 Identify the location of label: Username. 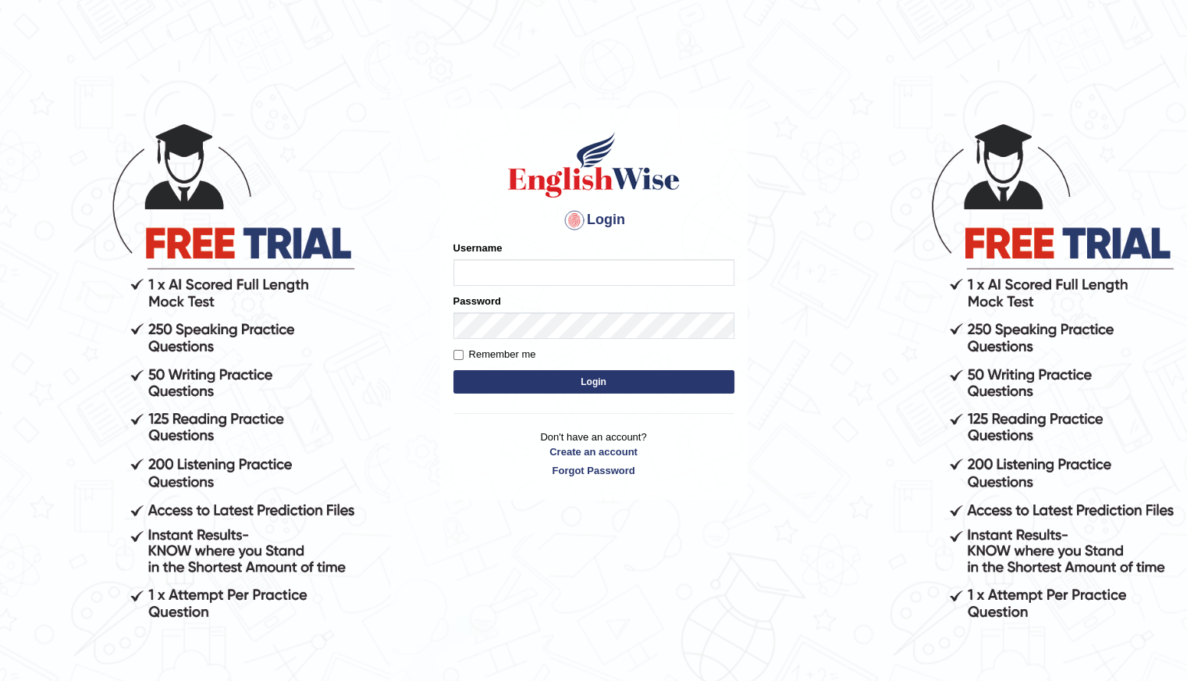
(478, 247).